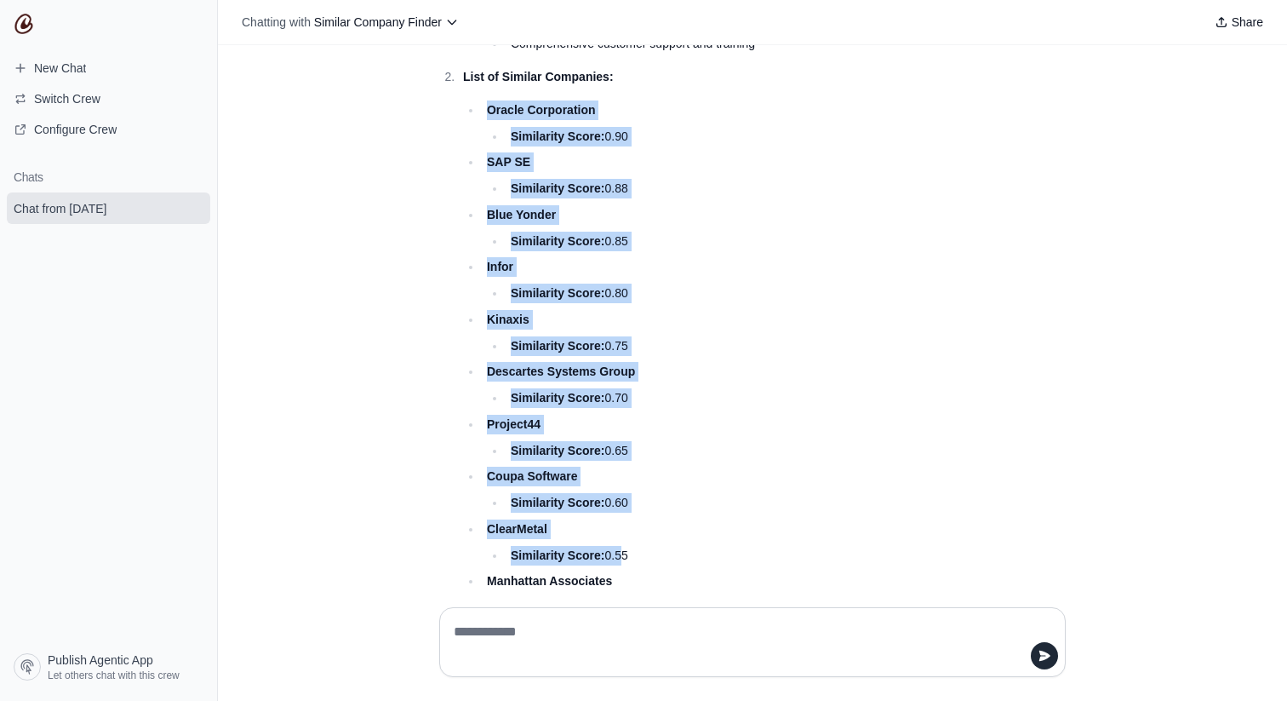 The image size is (1287, 701). I want to click on span: Similar Company Finder, so click(378, 22).